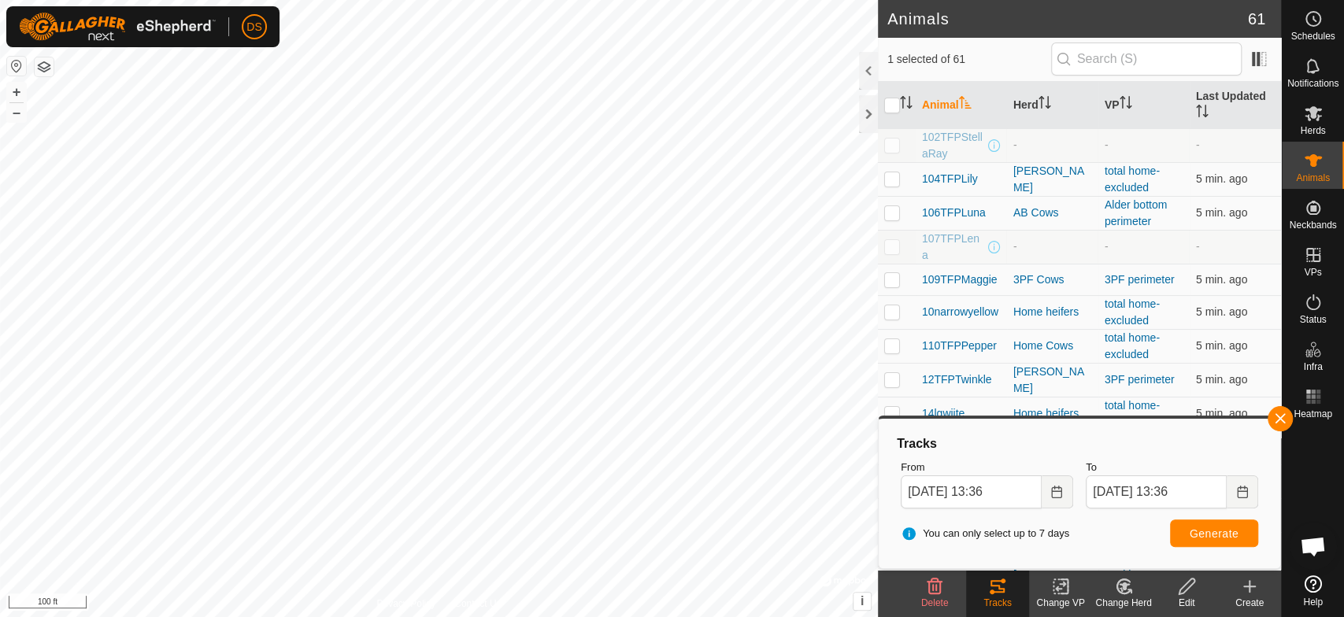 The image size is (1344, 617). What do you see at coordinates (1313, 602) in the screenshot?
I see `span: Help` at bounding box center [1313, 602].